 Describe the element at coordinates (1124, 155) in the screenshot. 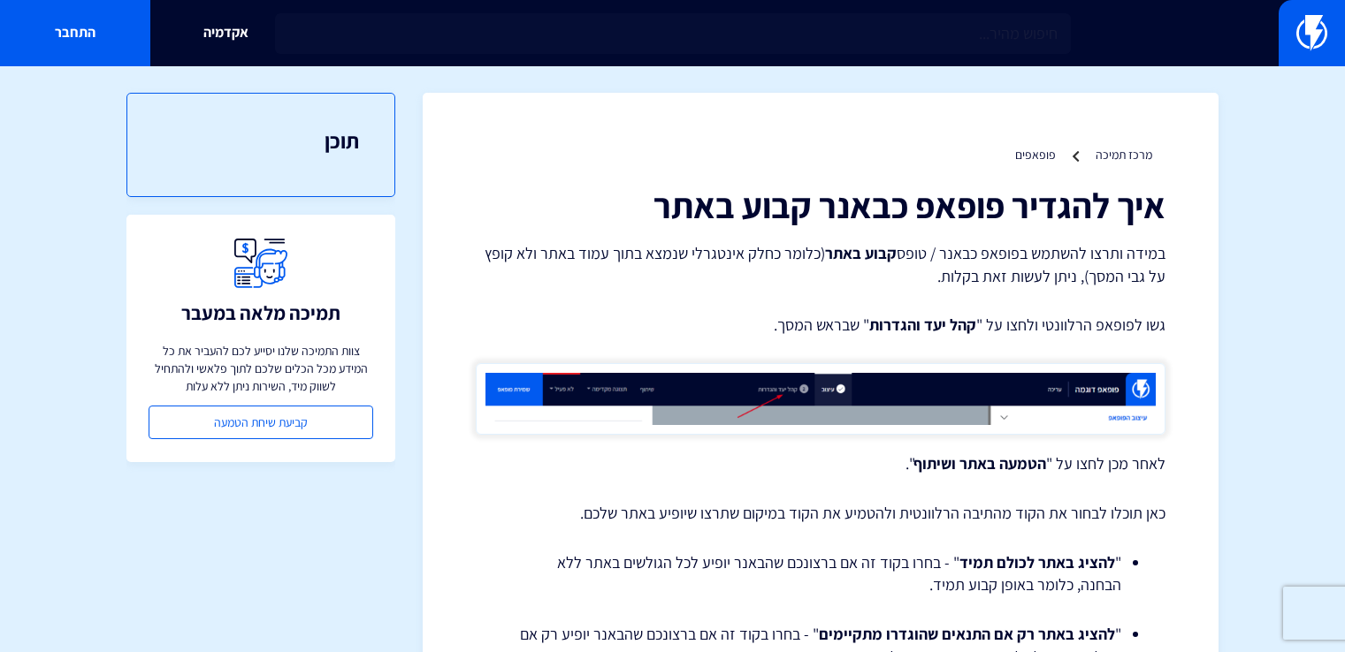

I see `a: מרכז תמיכה` at that location.